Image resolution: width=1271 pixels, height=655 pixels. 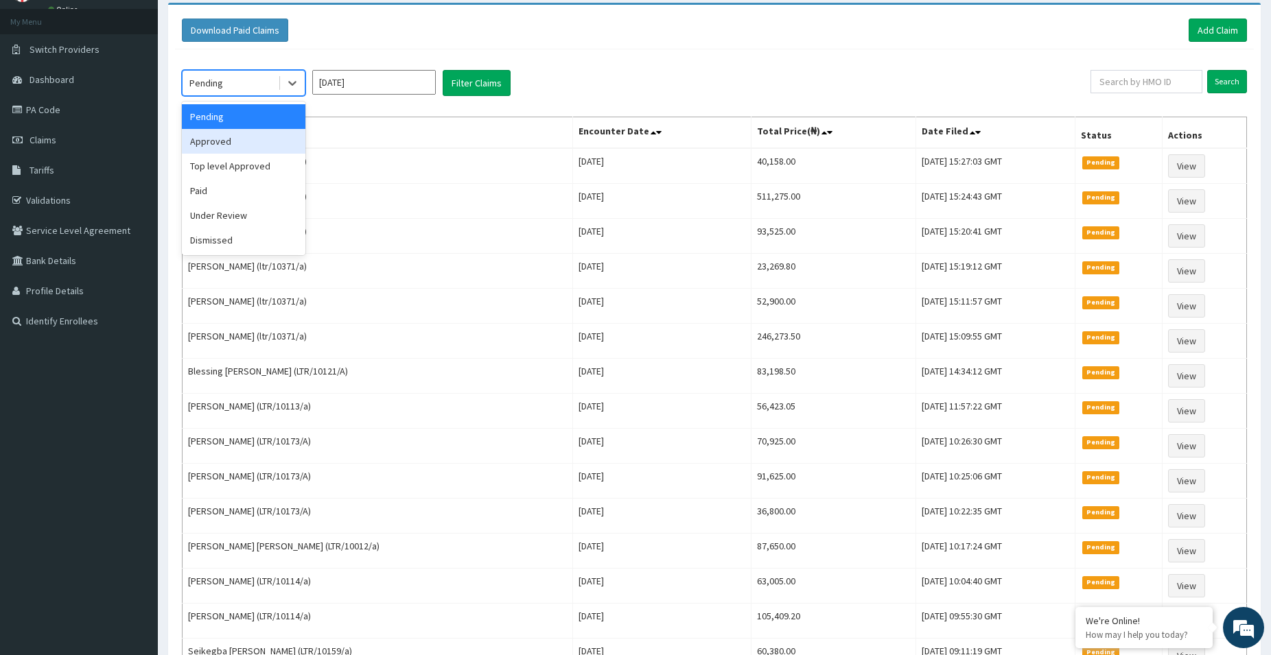 What do you see at coordinates (244, 240) in the screenshot?
I see `div: Dismissed` at bounding box center [244, 240].